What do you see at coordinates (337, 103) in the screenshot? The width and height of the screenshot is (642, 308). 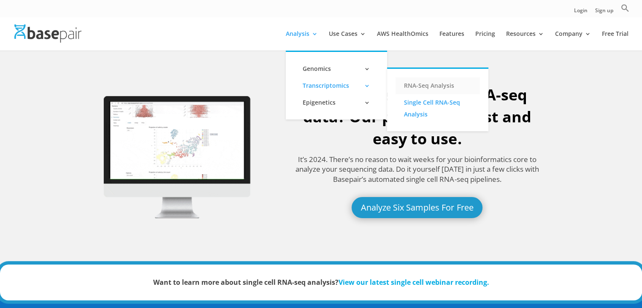 I see `a: Epigenetics` at bounding box center [337, 103].